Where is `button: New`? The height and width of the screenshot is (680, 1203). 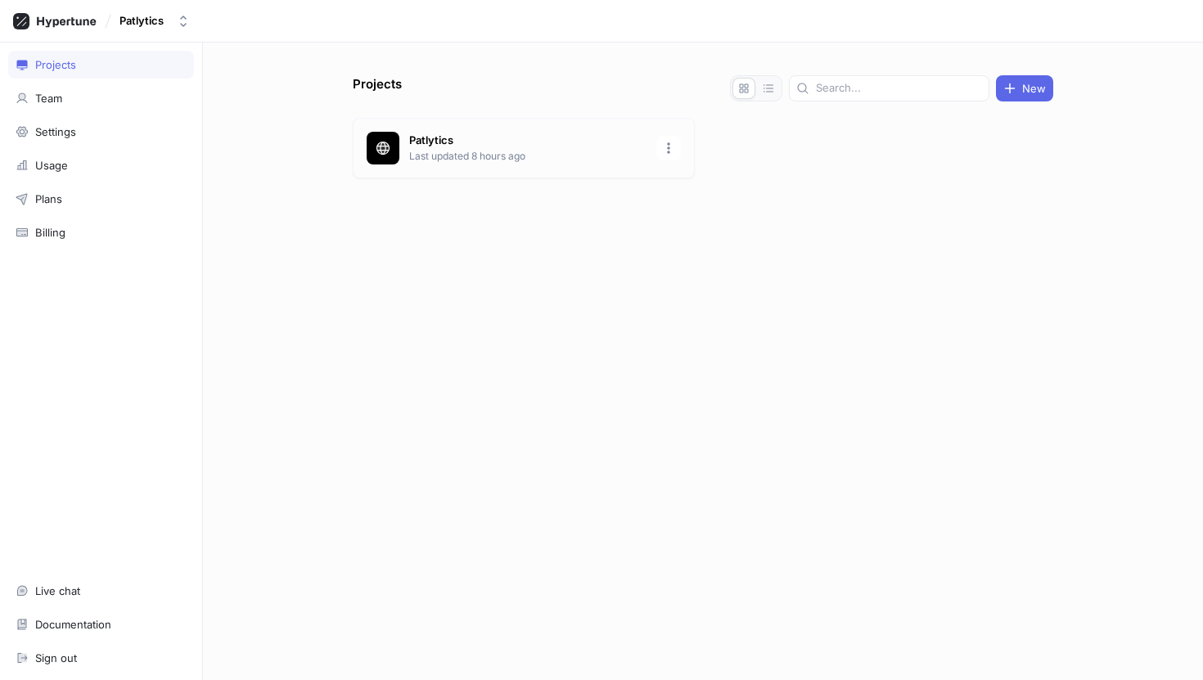 button: New is located at coordinates (1024, 88).